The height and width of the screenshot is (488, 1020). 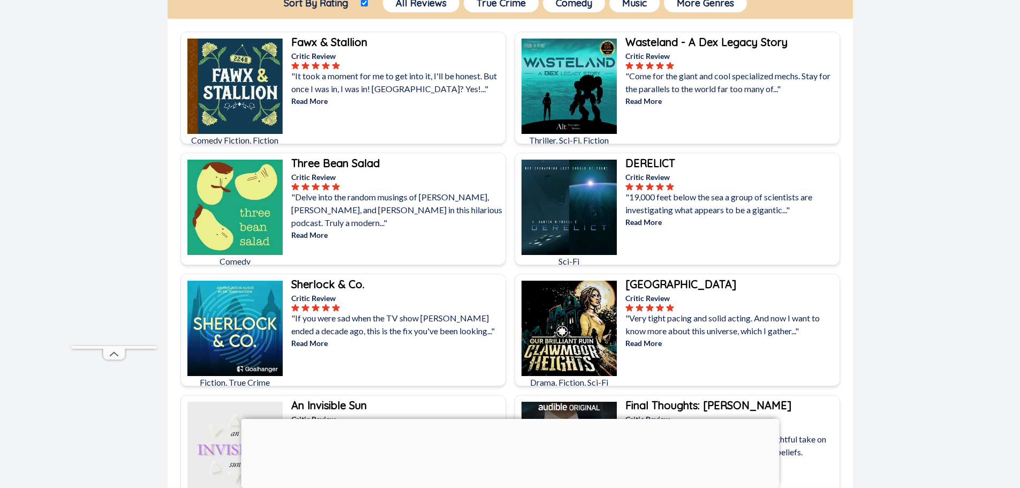 What do you see at coordinates (329, 405) in the screenshot?
I see `b: An Invisible Sun` at bounding box center [329, 405].